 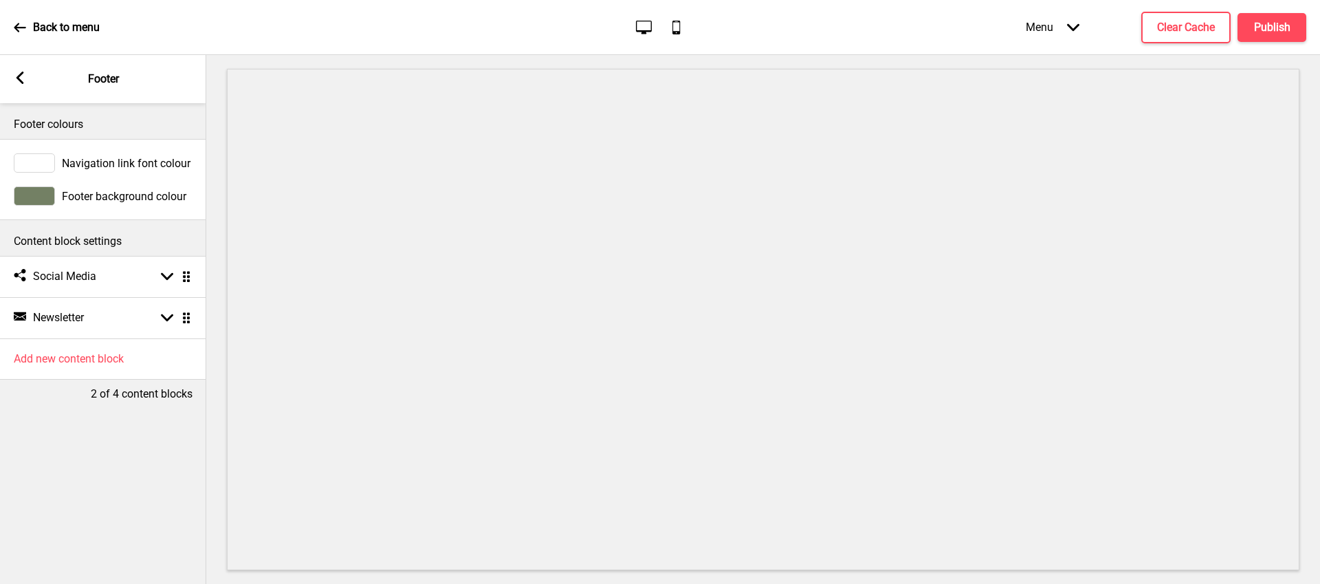 What do you see at coordinates (126, 163) in the screenshot?
I see `span: Navigation link font colour` at bounding box center [126, 163].